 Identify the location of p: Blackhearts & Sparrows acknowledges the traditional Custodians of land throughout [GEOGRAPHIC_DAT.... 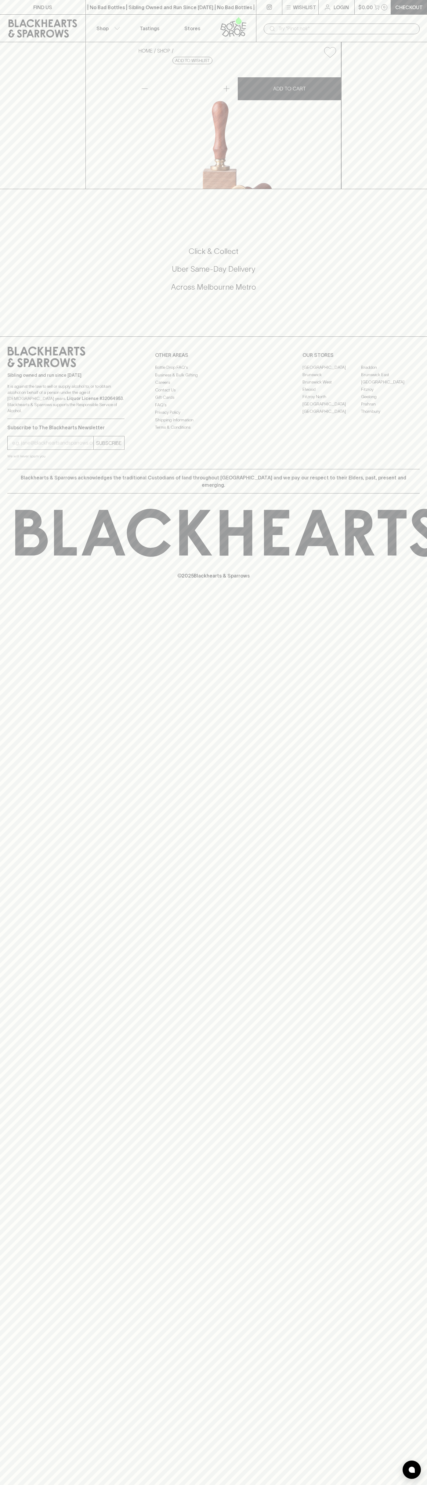
(214, 481).